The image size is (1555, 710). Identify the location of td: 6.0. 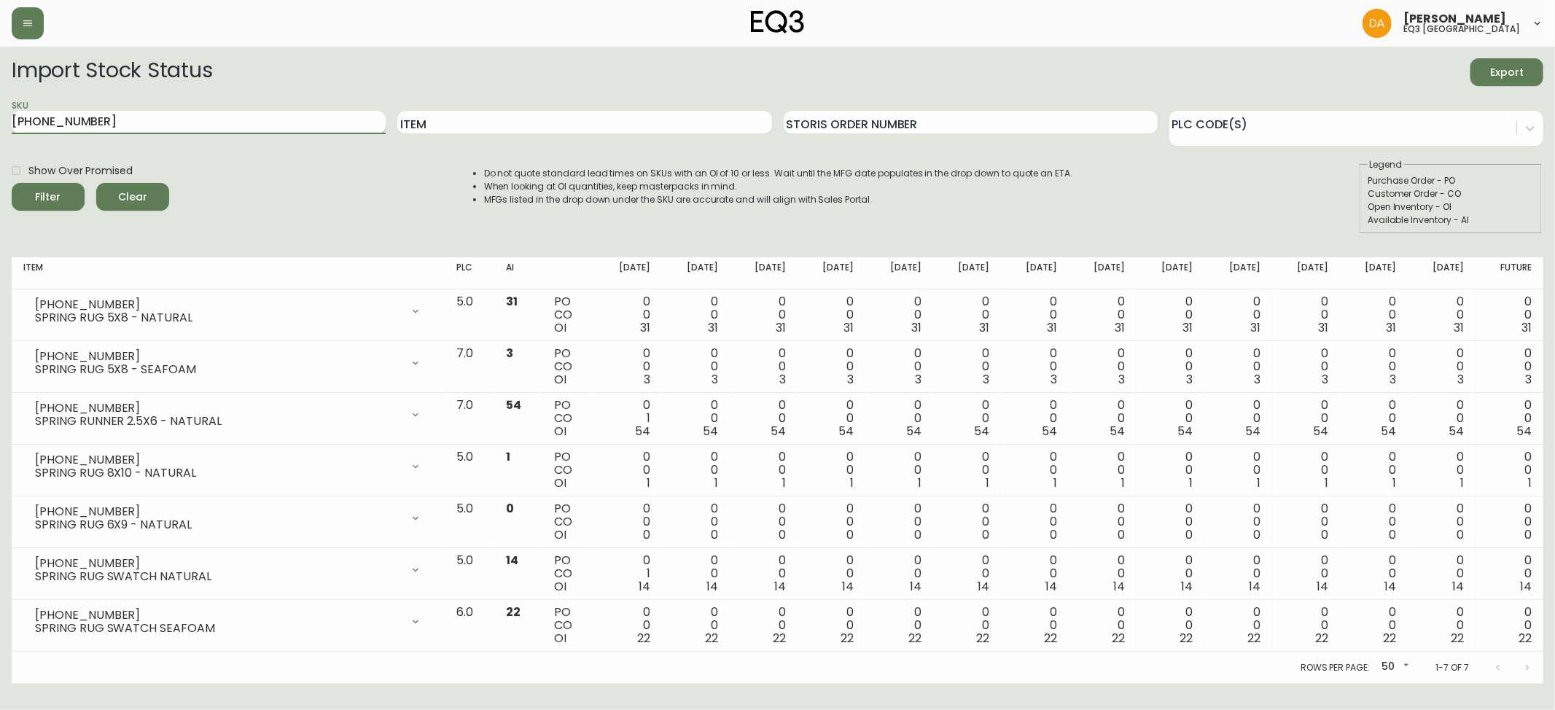
(470, 626).